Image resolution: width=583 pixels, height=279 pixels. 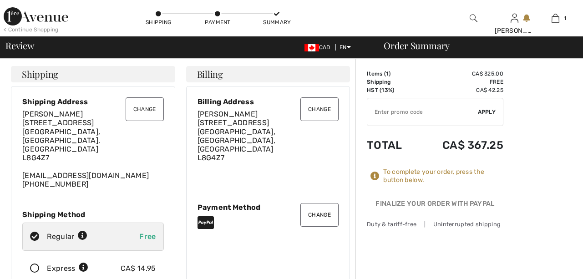 I want to click on a: Sign In, so click(x=514, y=18).